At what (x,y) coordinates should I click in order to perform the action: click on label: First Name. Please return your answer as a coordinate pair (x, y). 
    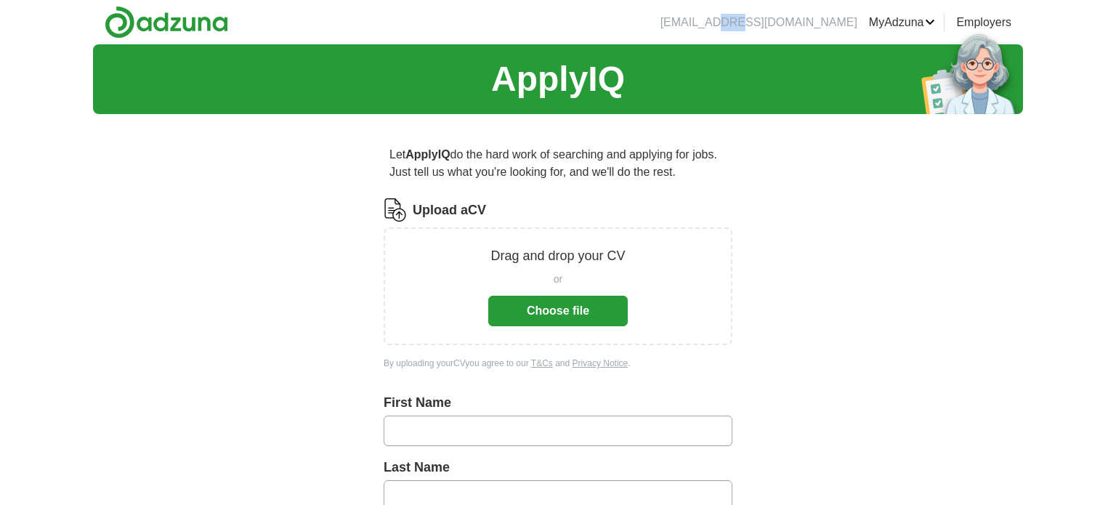
    Looking at the image, I should click on (558, 403).